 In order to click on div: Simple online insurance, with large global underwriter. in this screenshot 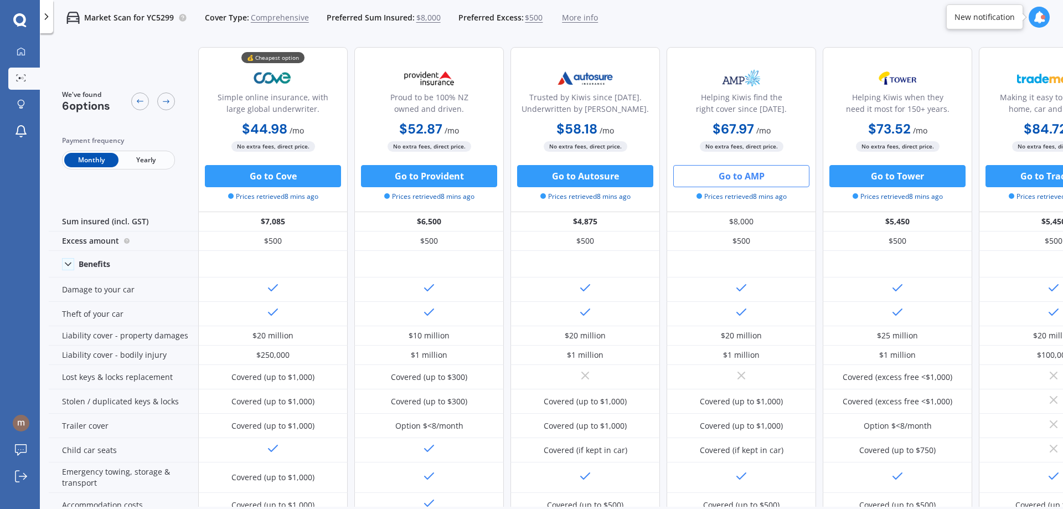, I will do `click(273, 105)`.